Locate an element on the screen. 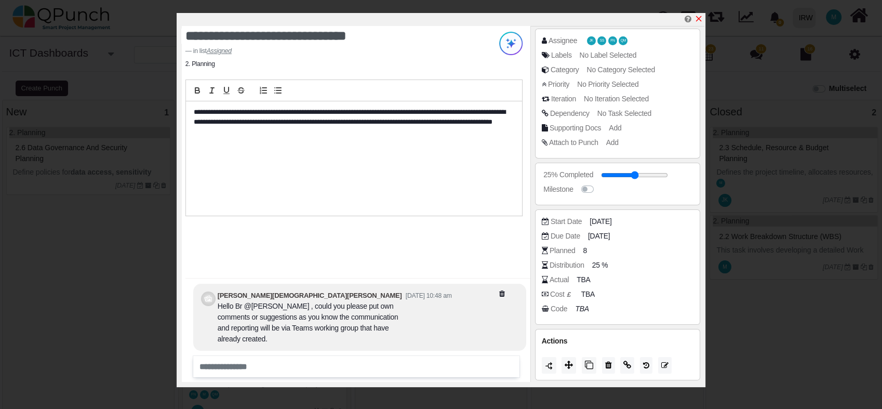 The width and height of the screenshot is (882, 409). div: Actual is located at coordinates (559, 279).